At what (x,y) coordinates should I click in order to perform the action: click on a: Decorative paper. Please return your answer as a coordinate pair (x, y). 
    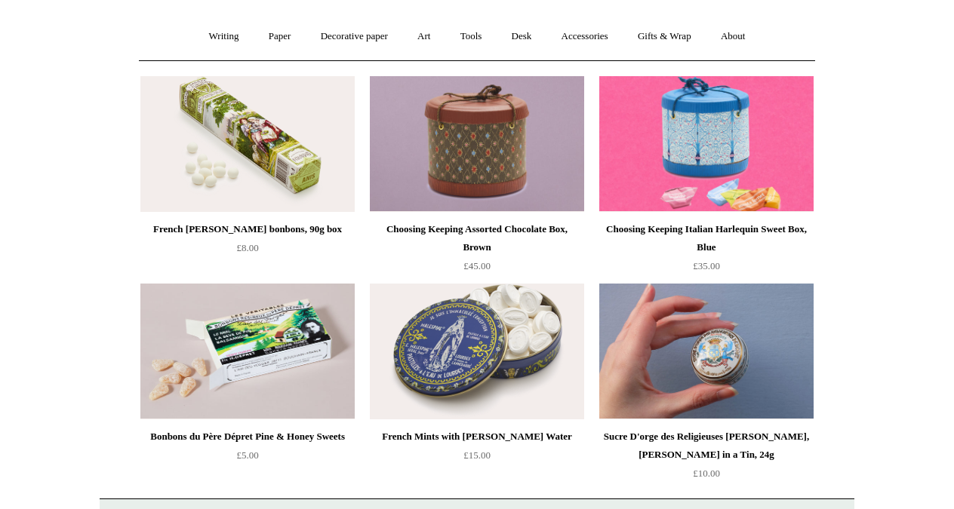
    Looking at the image, I should click on (354, 36).